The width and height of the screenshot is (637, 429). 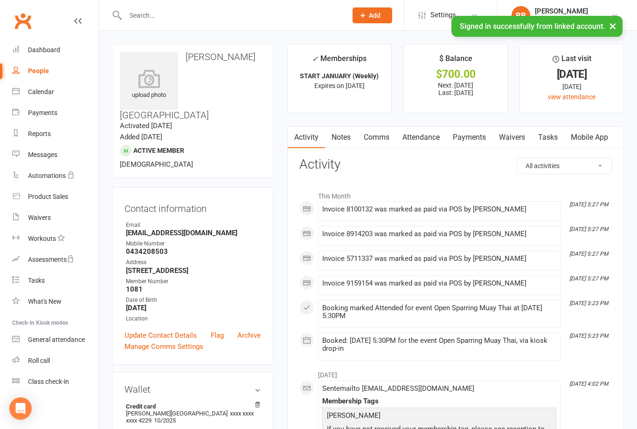 What do you see at coordinates (372, 15) in the screenshot?
I see `button: Add` at bounding box center [372, 15].